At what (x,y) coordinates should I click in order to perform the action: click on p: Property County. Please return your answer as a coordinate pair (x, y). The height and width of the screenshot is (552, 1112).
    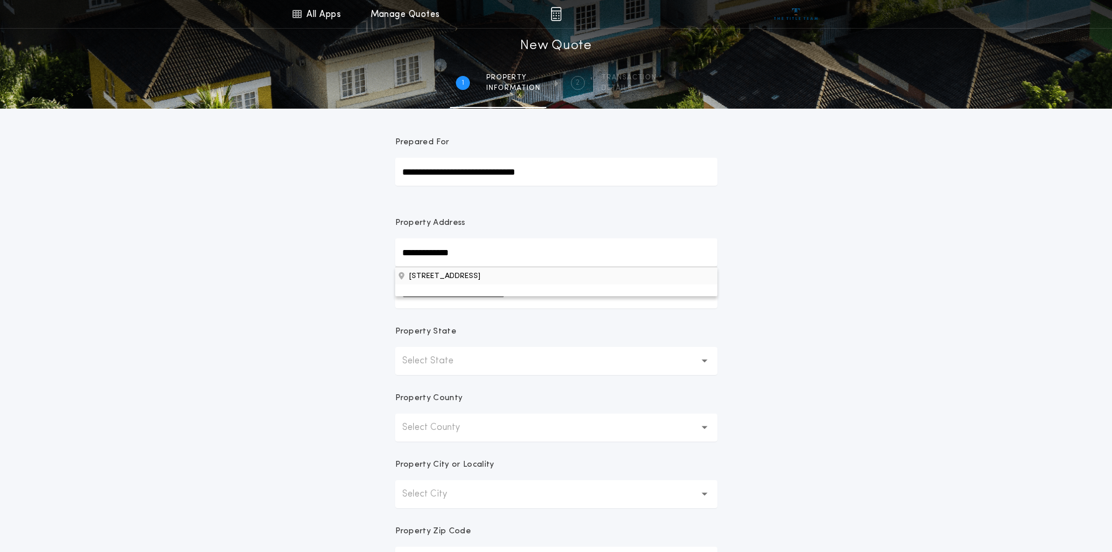
    Looking at the image, I should click on (429, 398).